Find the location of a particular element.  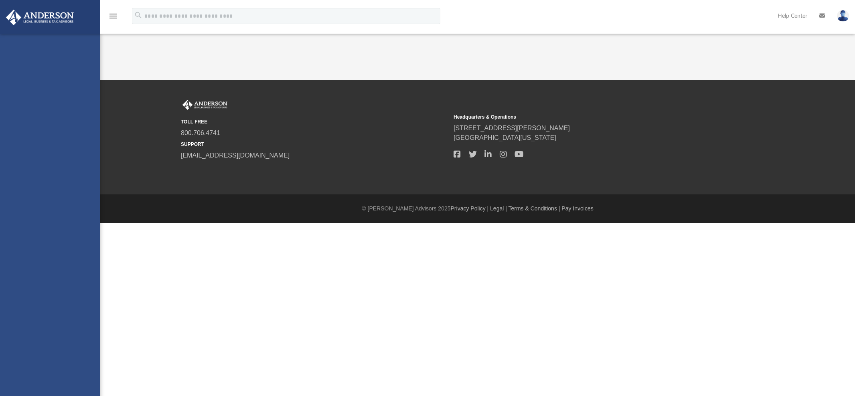

i: menu is located at coordinates (113, 16).